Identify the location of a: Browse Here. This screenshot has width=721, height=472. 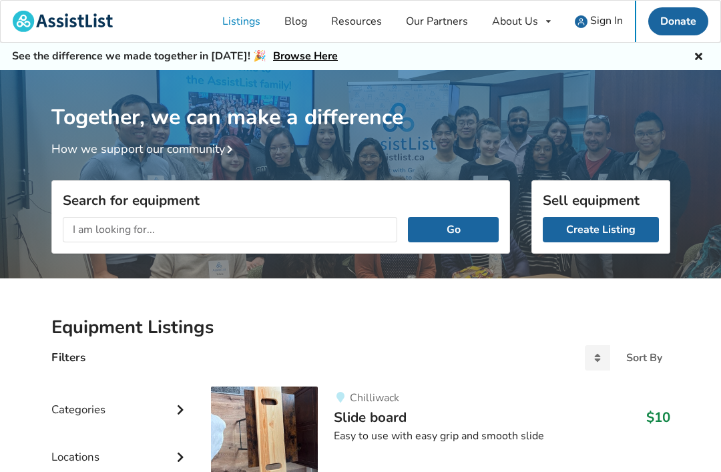
(305, 56).